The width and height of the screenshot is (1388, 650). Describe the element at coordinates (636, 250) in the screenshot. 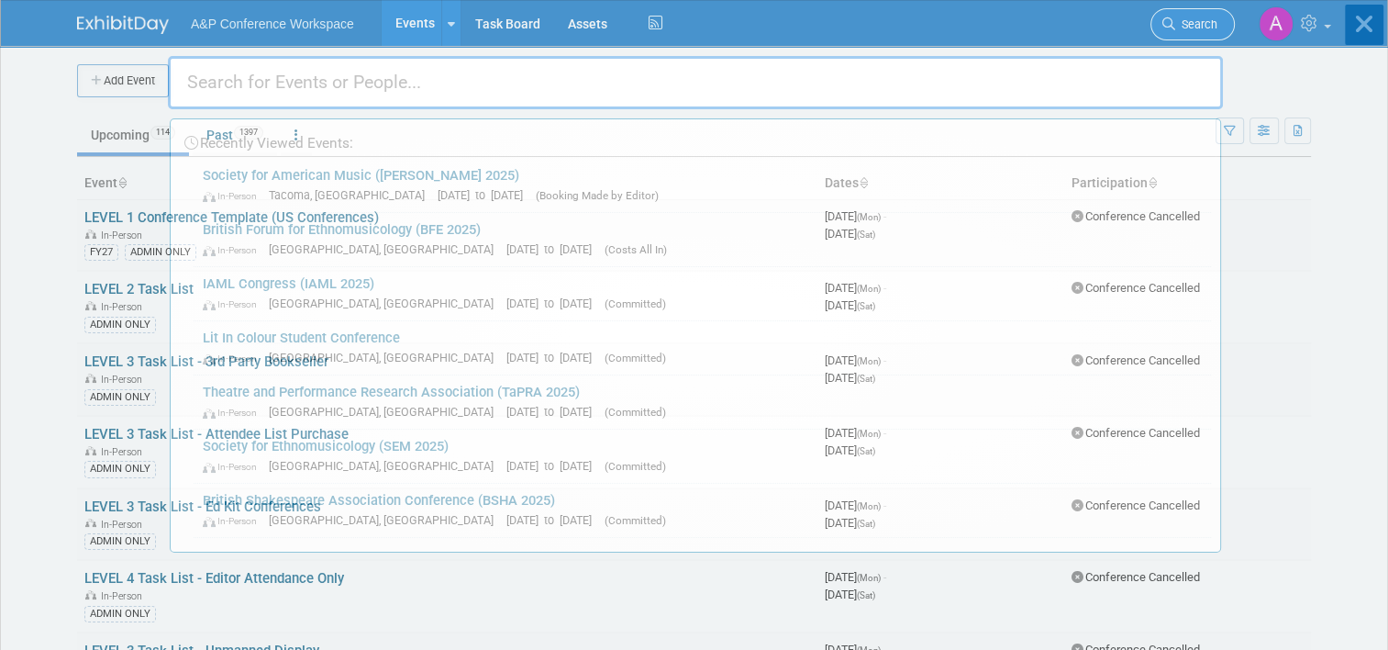

I see `span: (Costs All In)` at that location.